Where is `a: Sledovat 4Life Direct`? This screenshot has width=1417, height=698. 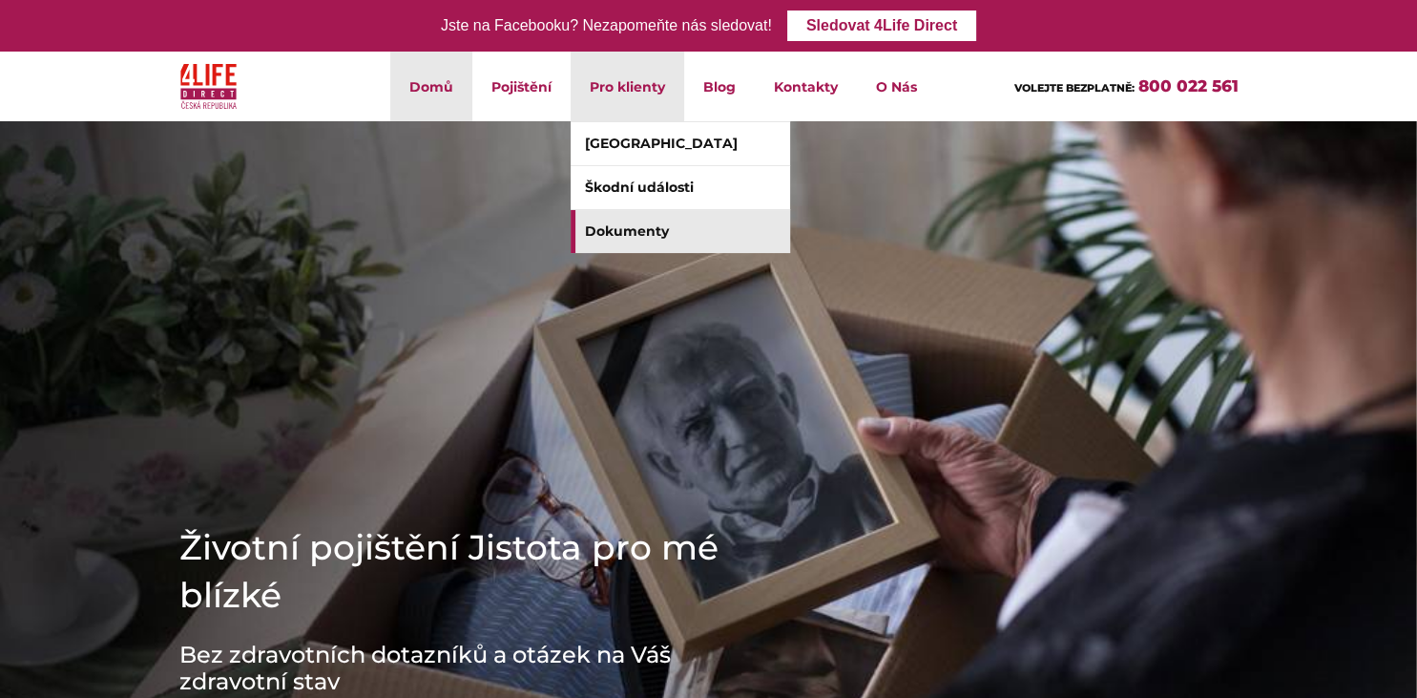
a: Sledovat 4Life Direct is located at coordinates (882, 26).